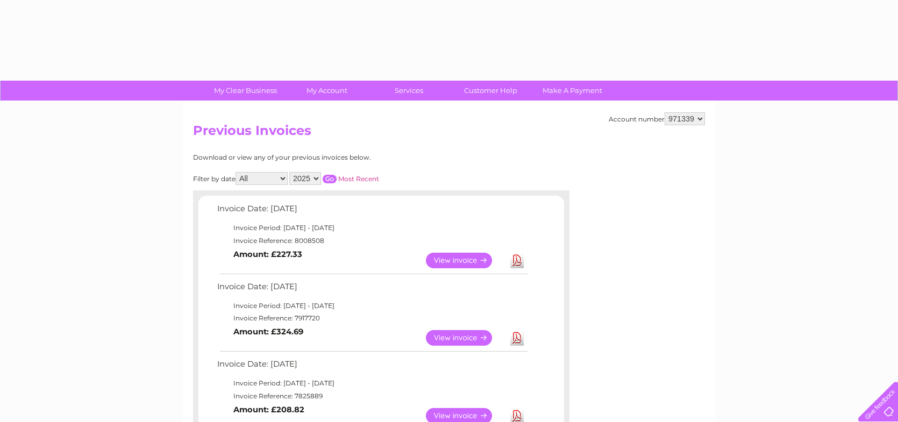 This screenshot has height=422, width=898. Describe the element at coordinates (449, 133) in the screenshot. I see `h2: Previous Invoices` at that location.